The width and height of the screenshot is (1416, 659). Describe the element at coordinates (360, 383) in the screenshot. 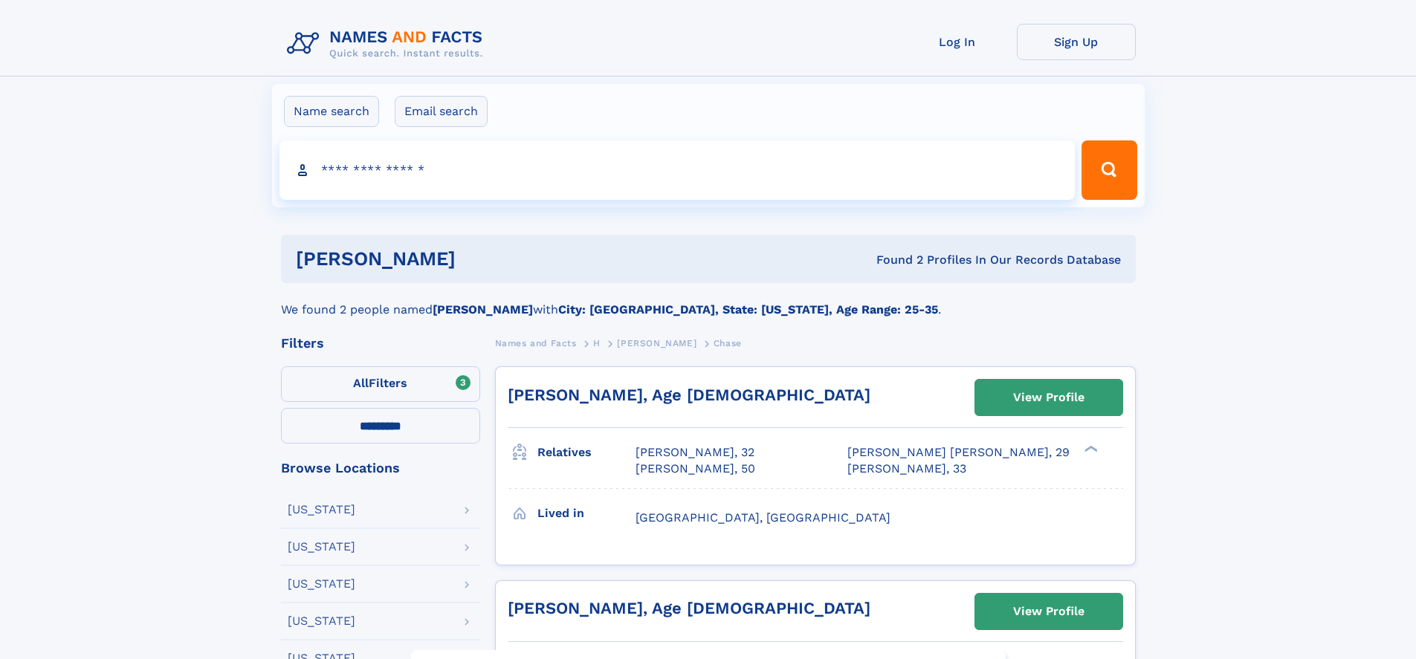

I see `span: All` at that location.